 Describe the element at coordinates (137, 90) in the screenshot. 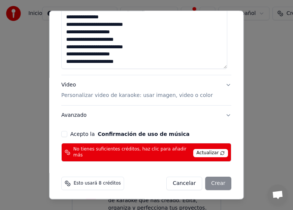

I see `div: Video` at that location.